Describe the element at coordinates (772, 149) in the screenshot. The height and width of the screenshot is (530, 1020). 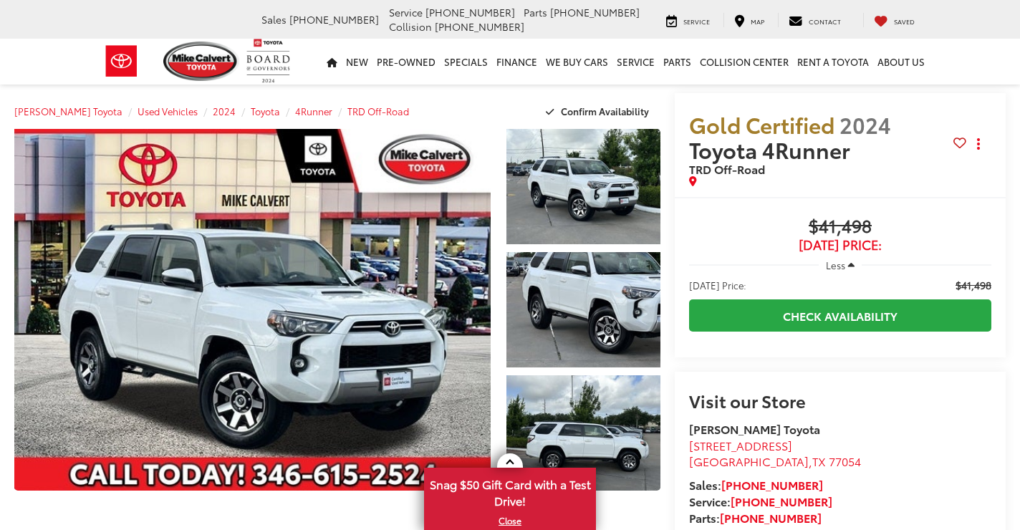
I see `span: Toyota 4Runner` at that location.